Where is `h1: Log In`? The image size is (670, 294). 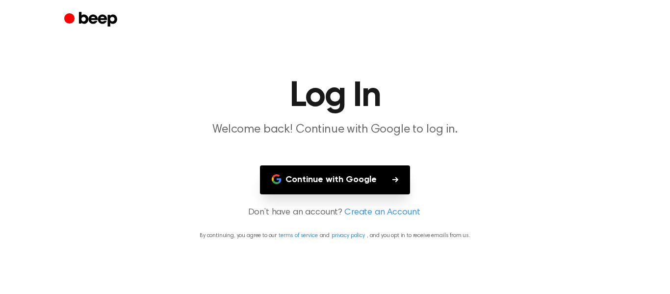
h1: Log In is located at coordinates (335, 96).